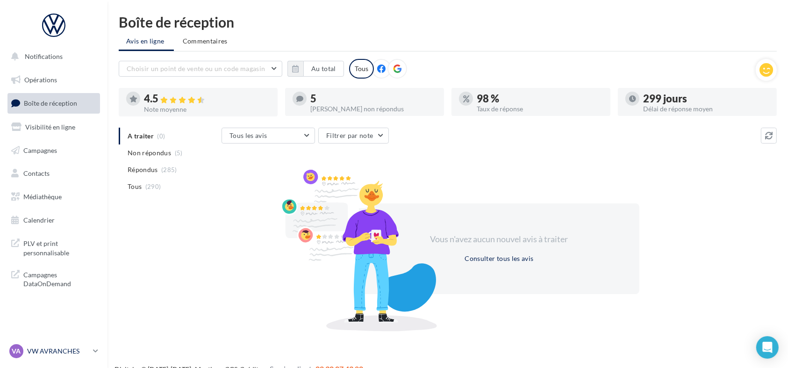 This screenshot has height=368, width=788. Describe the element at coordinates (54, 220) in the screenshot. I see `a: Calendrier` at that location.